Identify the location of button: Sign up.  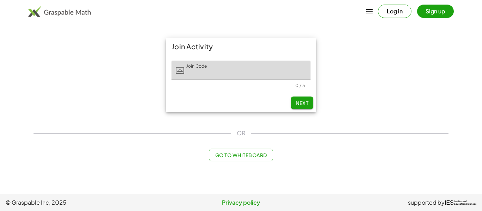
(435, 11).